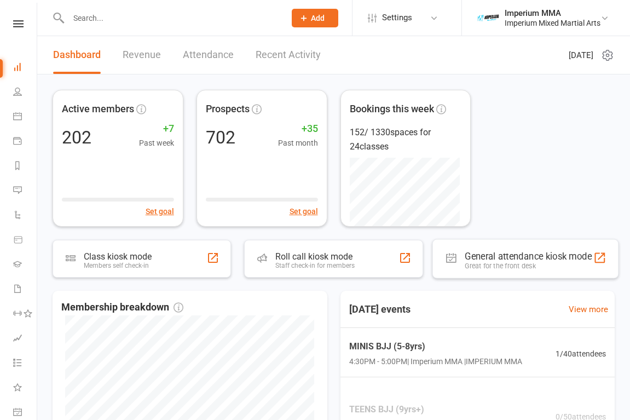  What do you see at coordinates (25, 93) in the screenshot?
I see `a: People` at bounding box center [25, 93].